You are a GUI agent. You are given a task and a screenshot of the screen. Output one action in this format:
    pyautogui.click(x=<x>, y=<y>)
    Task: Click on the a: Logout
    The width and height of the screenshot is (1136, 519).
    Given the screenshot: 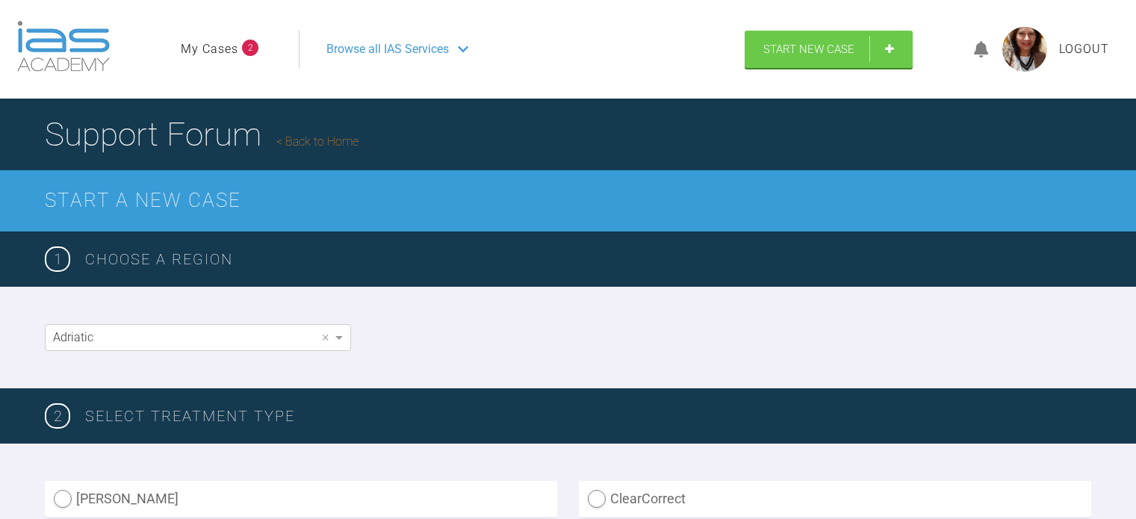 What is the action you would take?
    pyautogui.click(x=1084, y=49)
    